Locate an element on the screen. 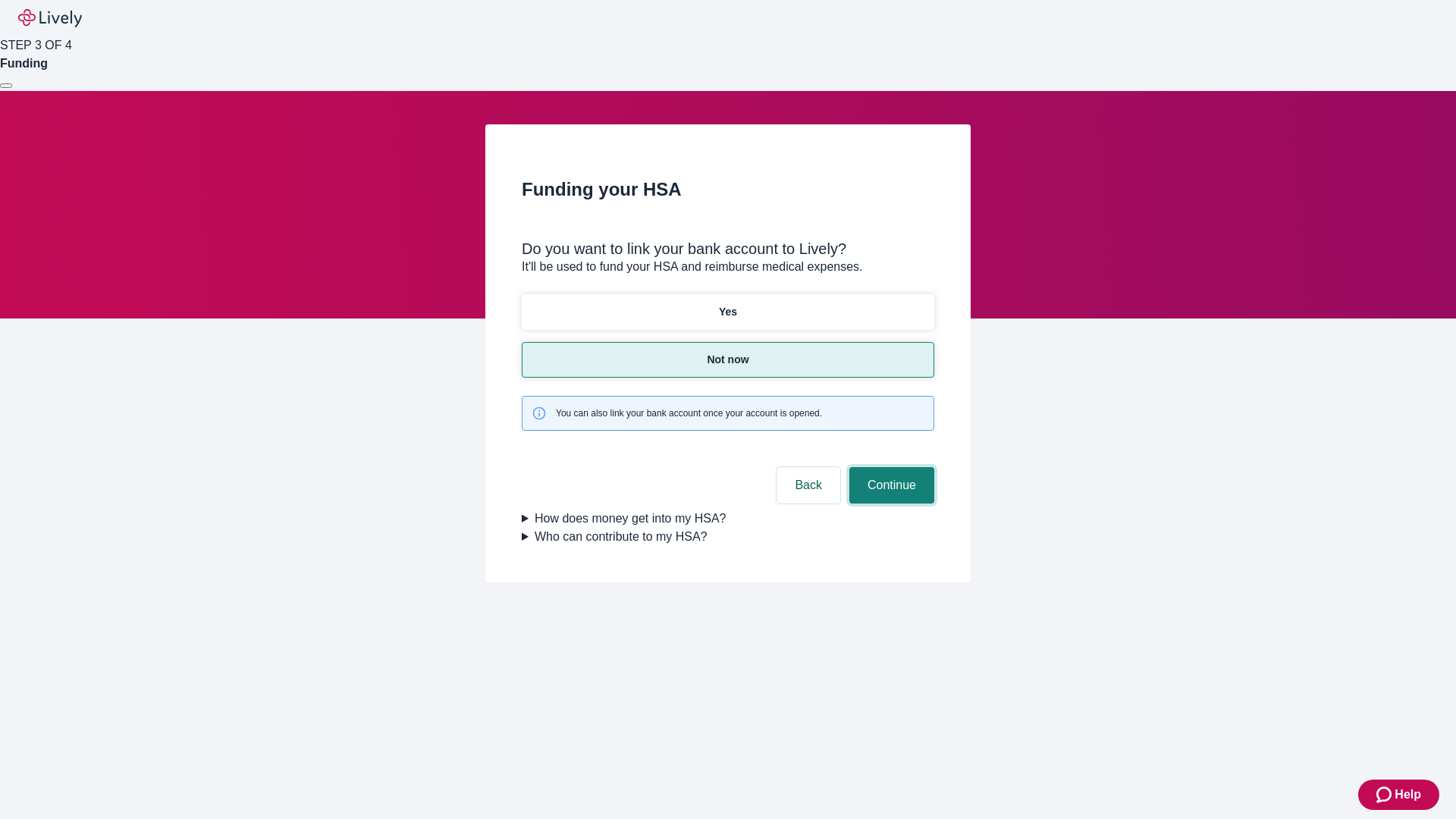 The height and width of the screenshot is (819, 1456). p: It'll be used to fund your HSA and reimburse medical expenses. is located at coordinates (728, 267).